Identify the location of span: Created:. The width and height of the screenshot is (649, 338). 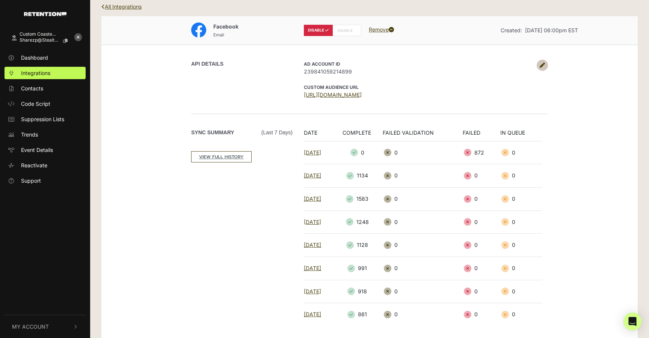
(511, 30).